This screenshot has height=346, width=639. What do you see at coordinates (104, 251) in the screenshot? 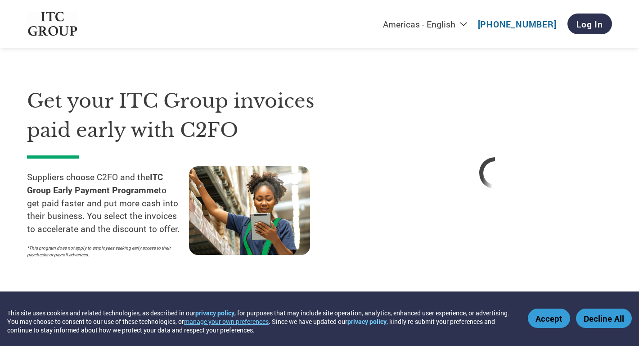
I see `p: *This program does not apply to employees seeking early access to their paychecks or payroll adva...` at bounding box center [104, 251].